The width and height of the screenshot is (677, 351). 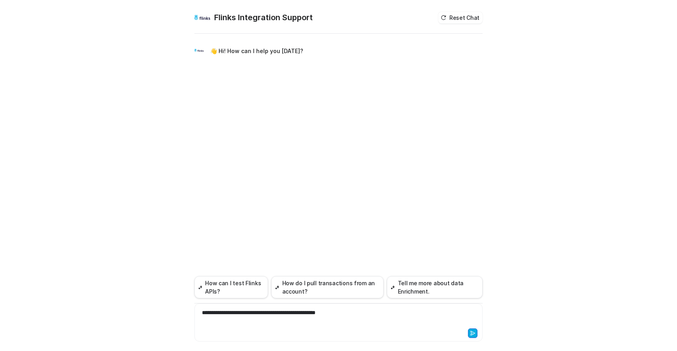 What do you see at coordinates (434, 287) in the screenshot?
I see `button: Tell me more about data Enrichment.` at bounding box center [434, 287].